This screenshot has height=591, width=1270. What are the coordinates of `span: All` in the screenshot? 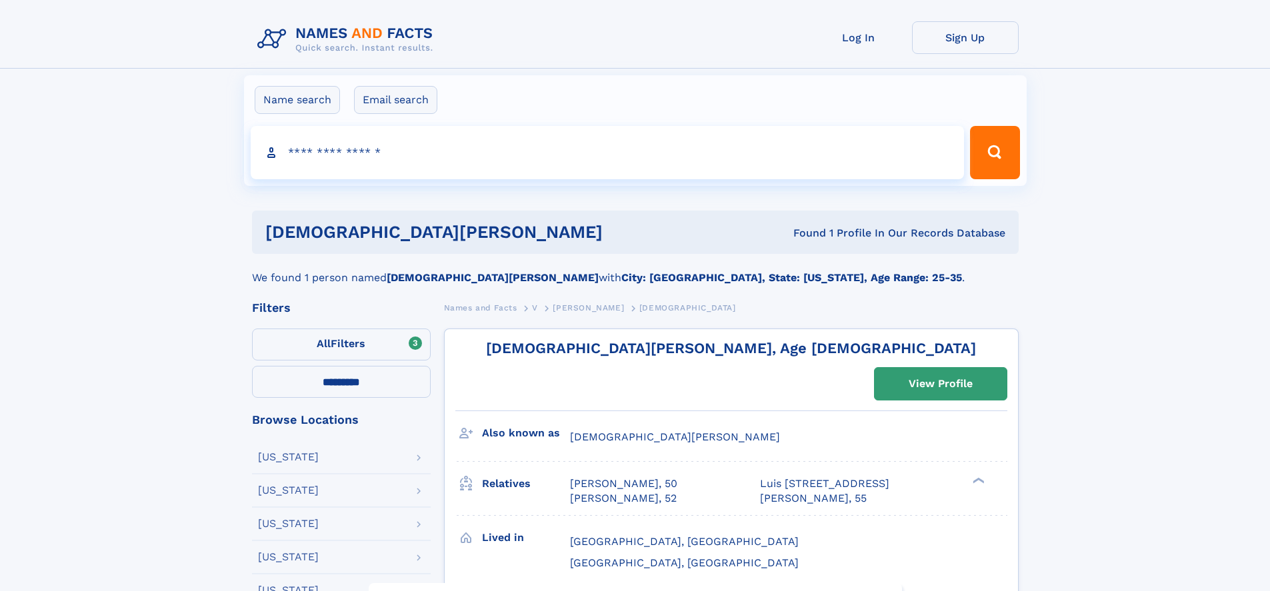 It's located at (323, 343).